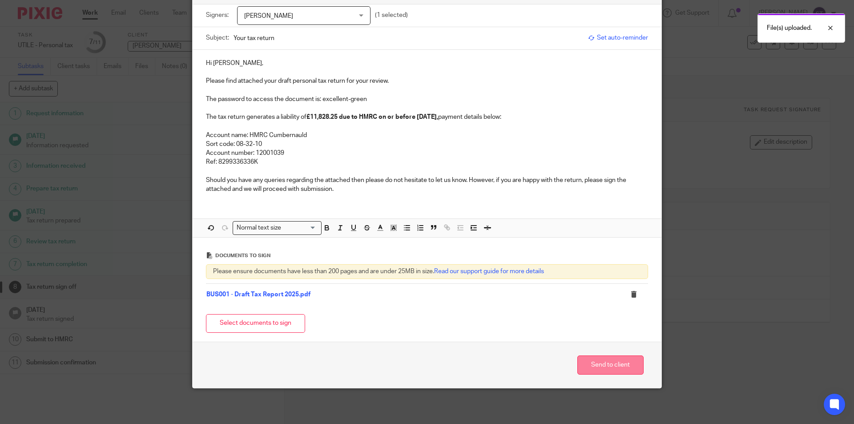 The height and width of the screenshot is (424, 854). I want to click on div: Search for option, so click(277, 228).